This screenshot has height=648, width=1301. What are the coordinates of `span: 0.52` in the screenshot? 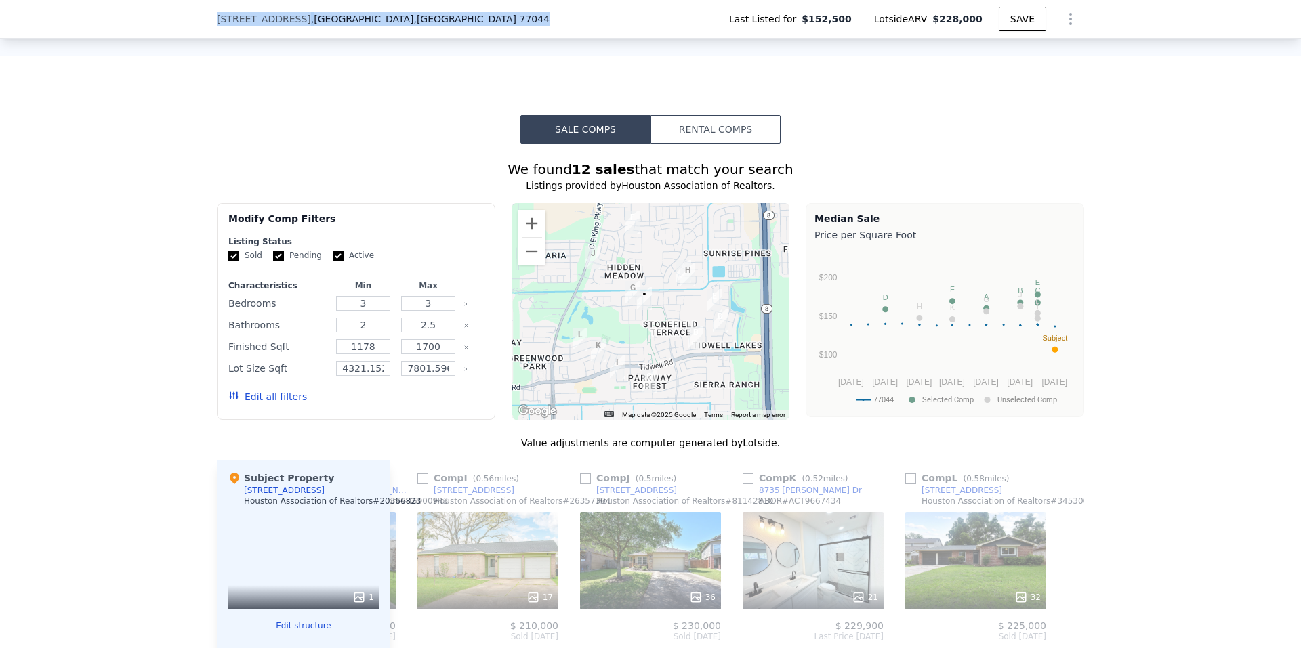 It's located at (814, 479).